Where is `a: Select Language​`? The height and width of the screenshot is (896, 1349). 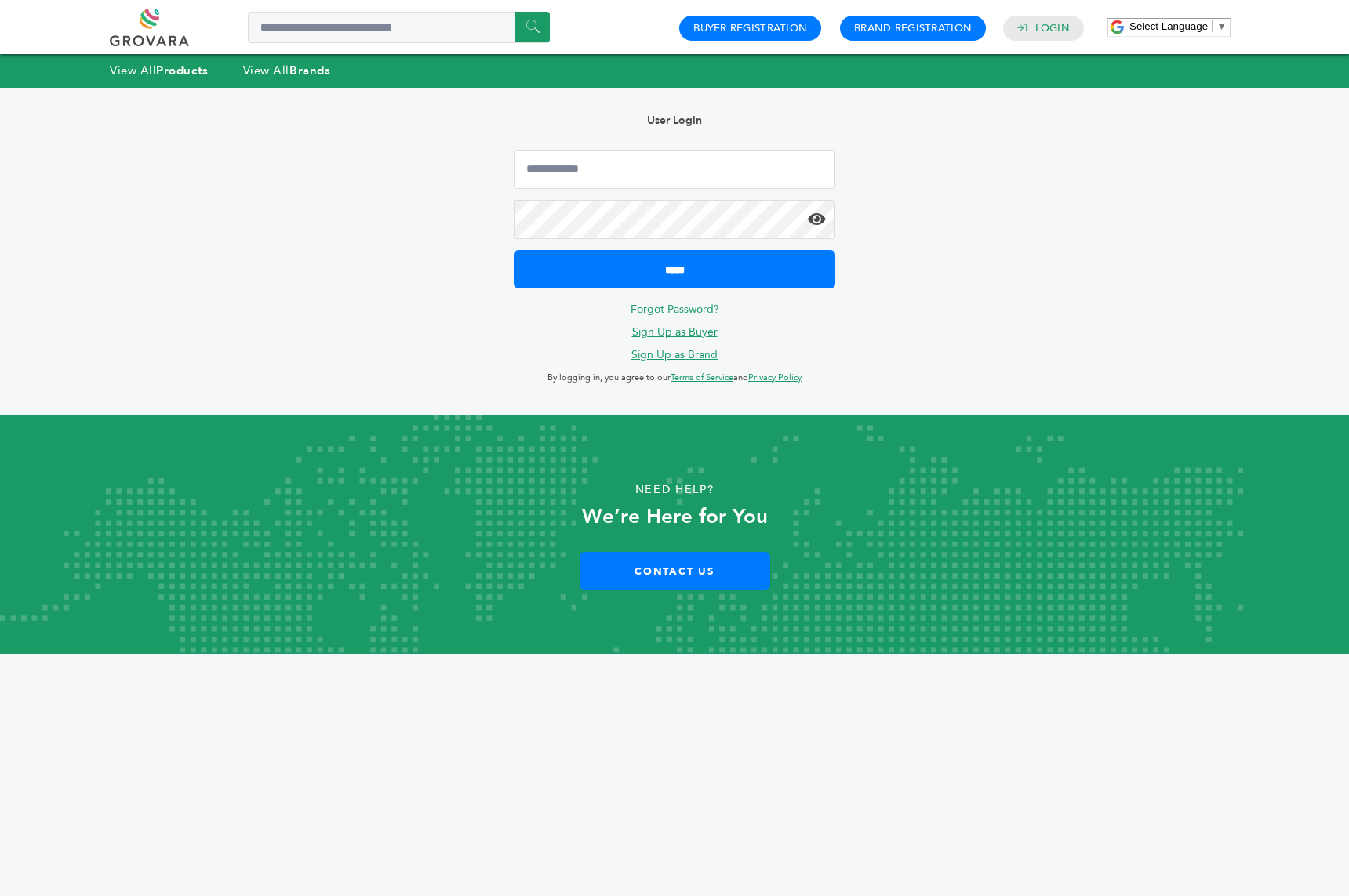
a: Select Language​ is located at coordinates (1179, 26).